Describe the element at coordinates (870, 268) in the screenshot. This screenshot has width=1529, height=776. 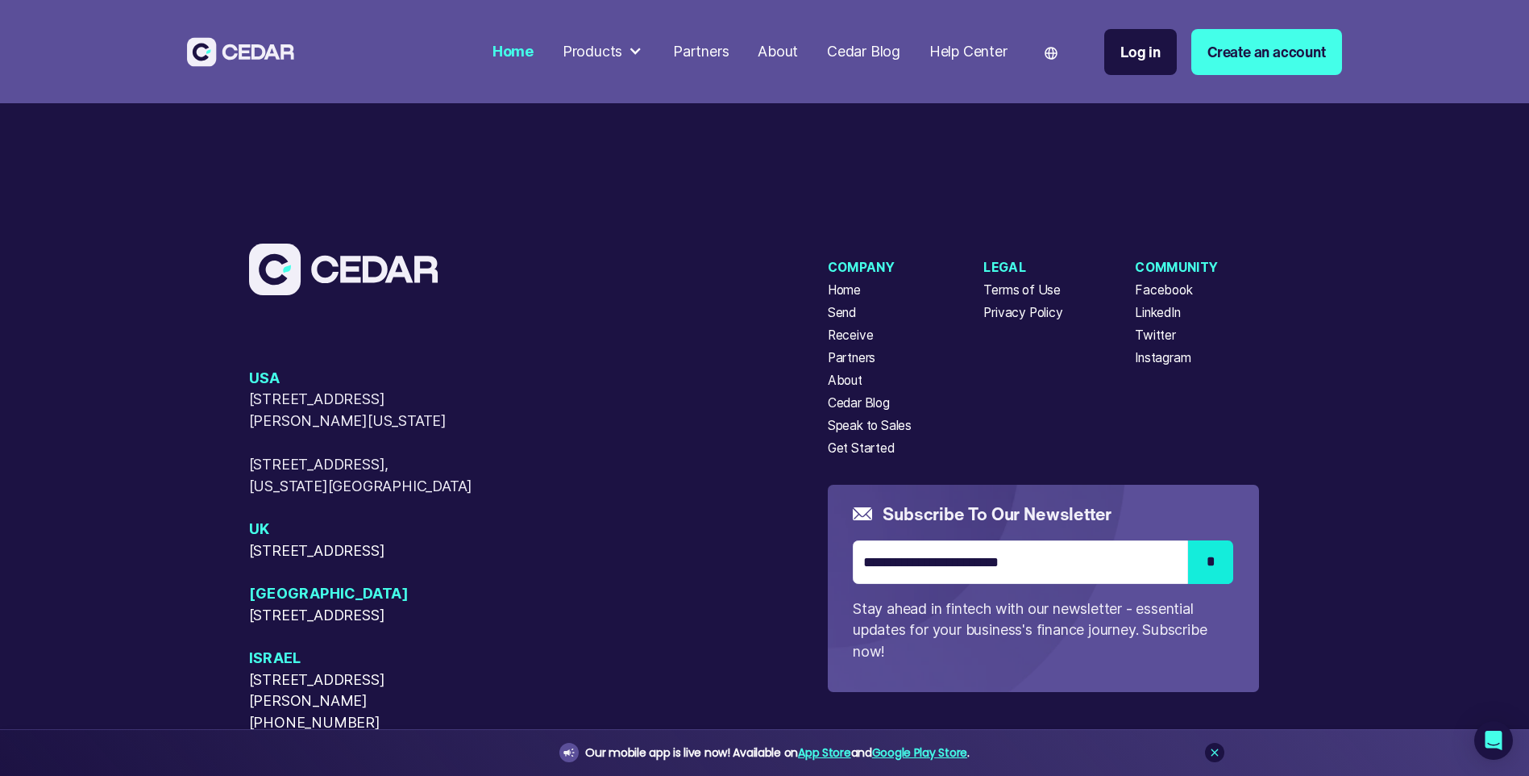
I see `div: Company` at that location.